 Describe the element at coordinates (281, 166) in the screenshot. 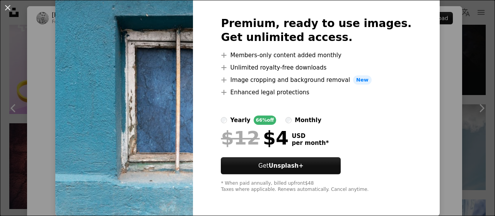

I see `button: GetUnsplash+` at that location.